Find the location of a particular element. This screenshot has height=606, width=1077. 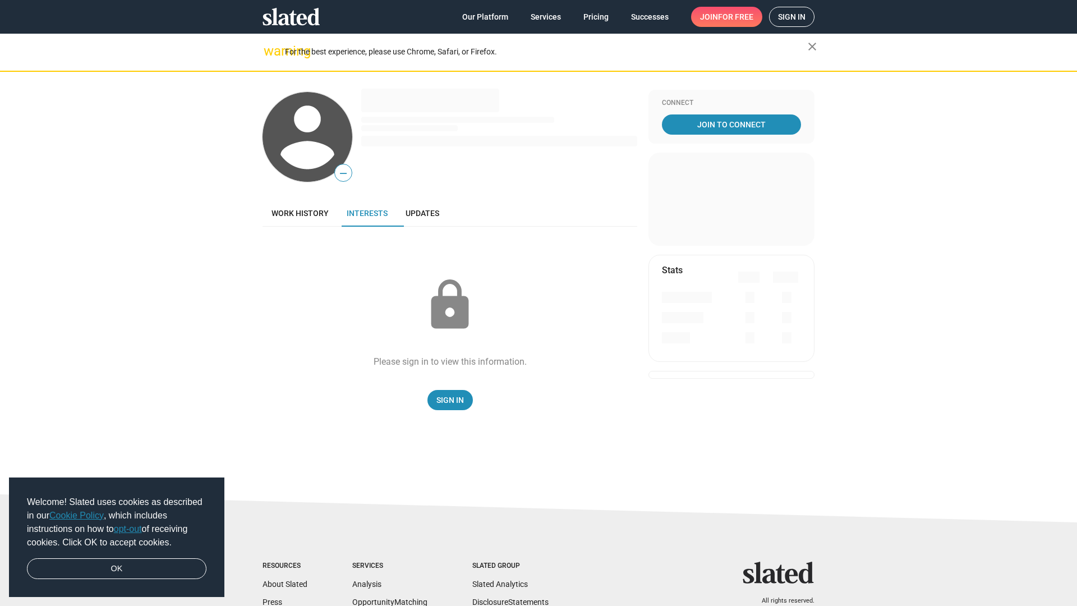

a: Cookie Policy is located at coordinates (76, 515).